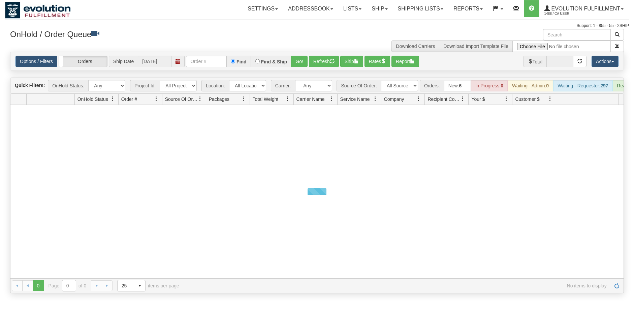  What do you see at coordinates (606, 61) in the screenshot?
I see `button: Actions` at bounding box center [606, 61].